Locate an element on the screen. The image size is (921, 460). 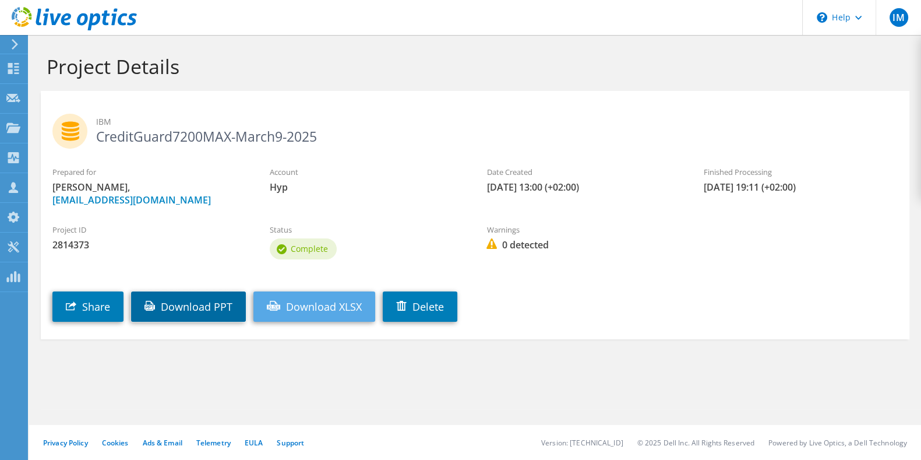
a: Download XLSX is located at coordinates (314, 307).